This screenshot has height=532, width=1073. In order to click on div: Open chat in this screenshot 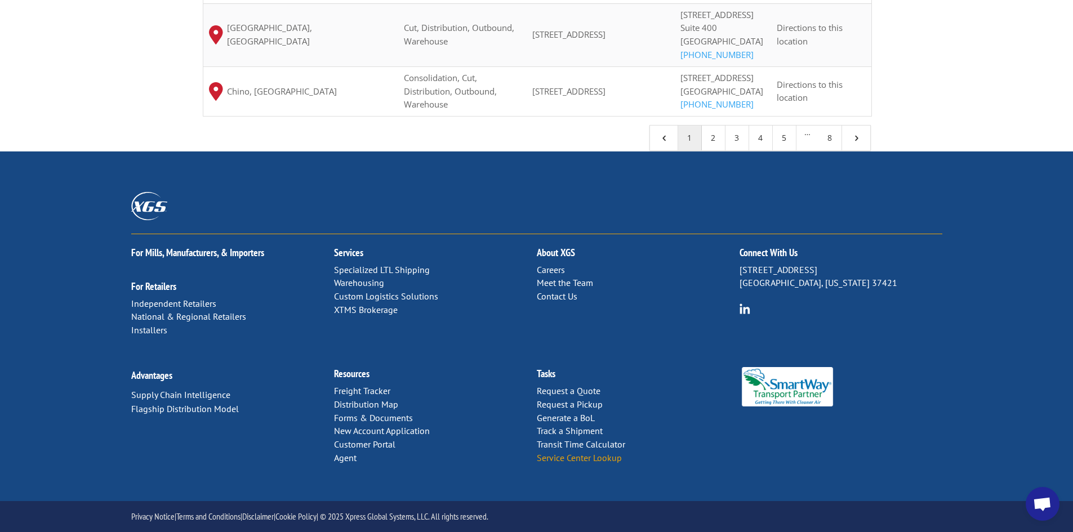, I will do `click(1042, 504)`.